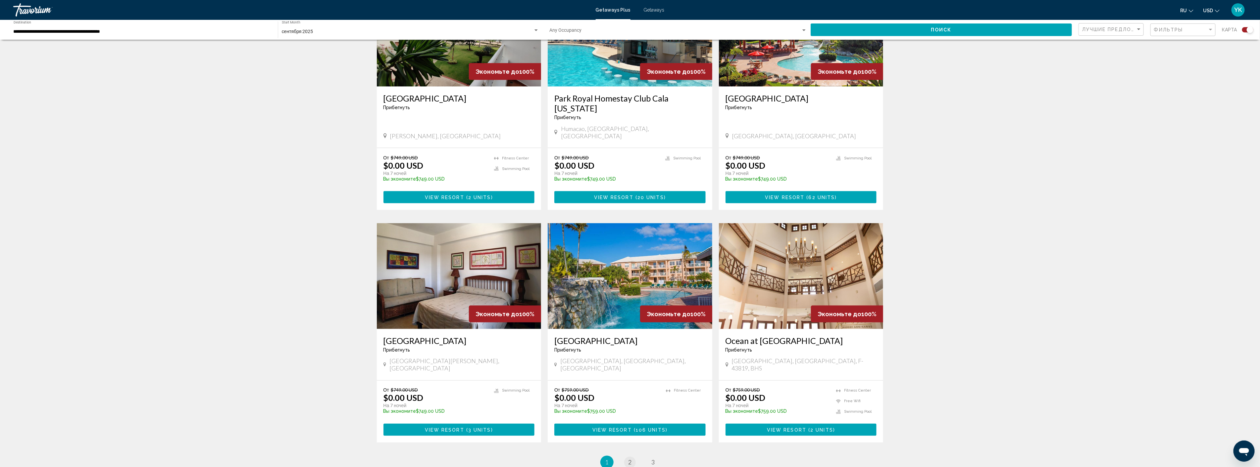  What do you see at coordinates (1229, 30) in the screenshot?
I see `span: карта` at bounding box center [1229, 30].